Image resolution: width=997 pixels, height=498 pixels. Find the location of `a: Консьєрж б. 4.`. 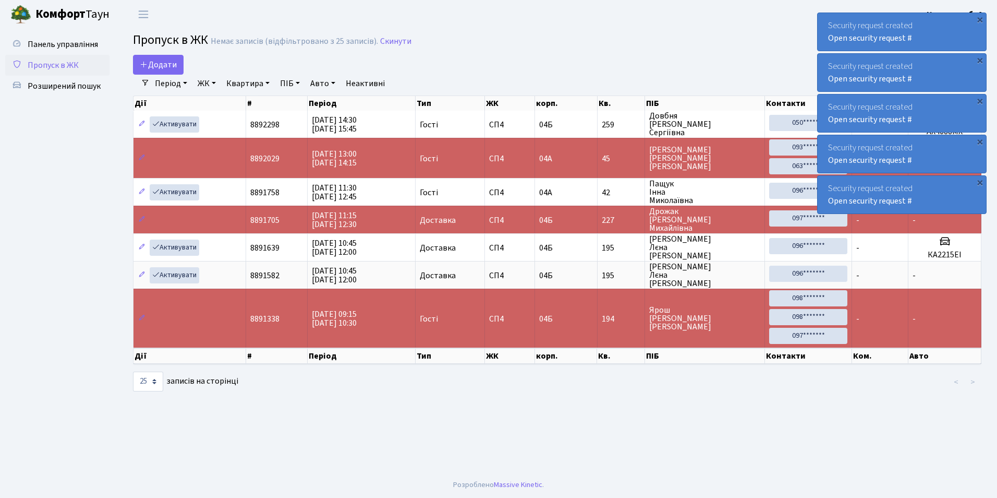

a: Консьєрж б. 4. is located at coordinates (955, 15).